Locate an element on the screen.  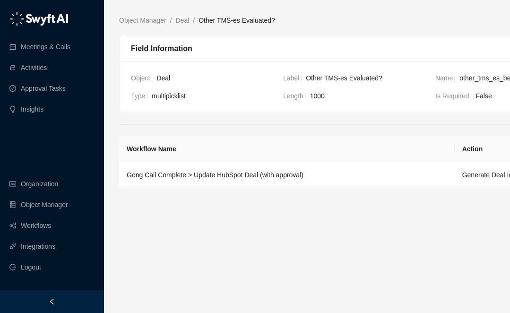
a: Integrations is located at coordinates (38, 246).